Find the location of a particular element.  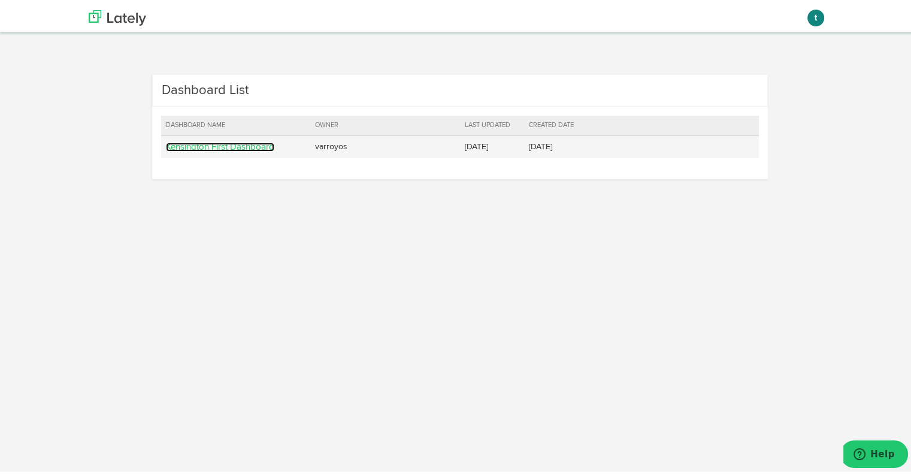

th: Created Date is located at coordinates (556, 123).